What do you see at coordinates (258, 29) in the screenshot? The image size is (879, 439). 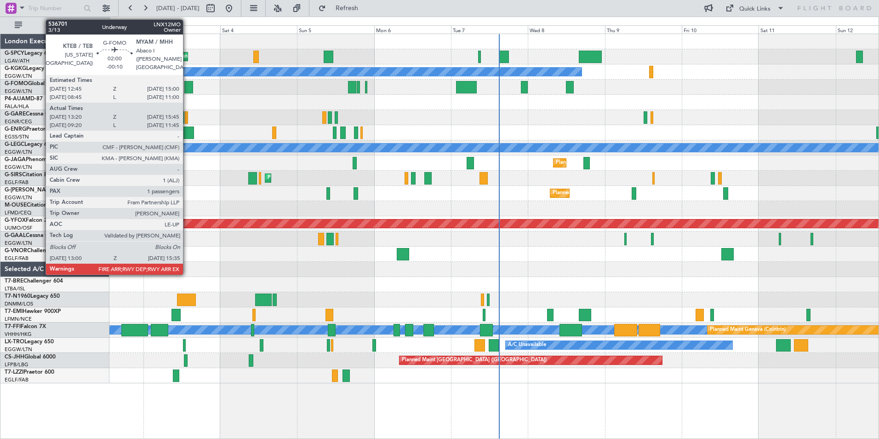 I see `div: Sat 4` at bounding box center [258, 29].